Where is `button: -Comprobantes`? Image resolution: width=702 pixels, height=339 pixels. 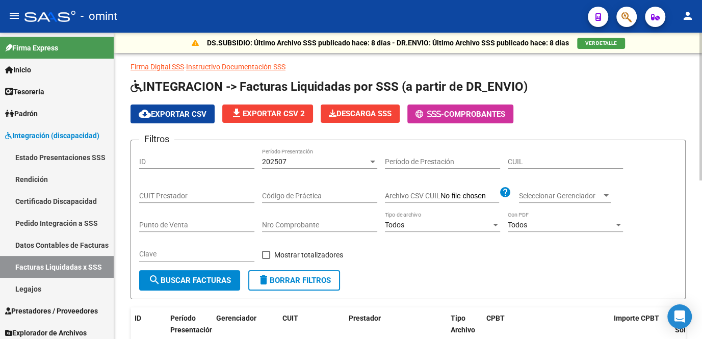 button: -Comprobantes is located at coordinates (461, 114).